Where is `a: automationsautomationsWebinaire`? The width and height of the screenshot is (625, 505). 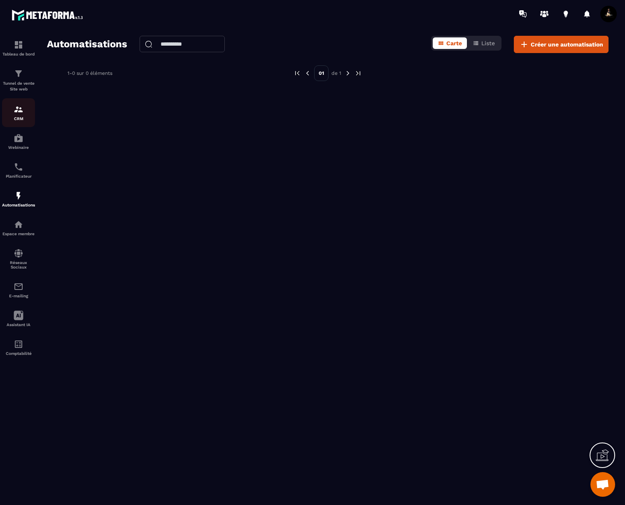
a: automationsautomationsWebinaire is located at coordinates (19, 142).